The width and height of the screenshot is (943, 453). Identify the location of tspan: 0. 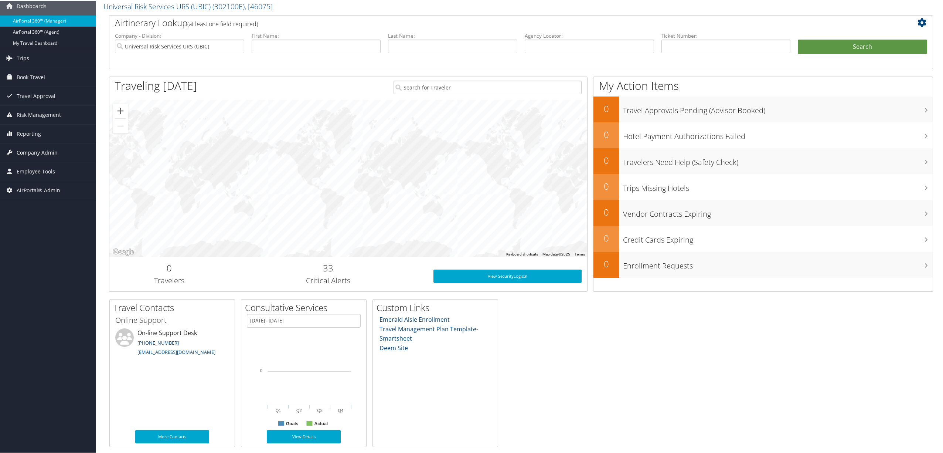
(261, 370).